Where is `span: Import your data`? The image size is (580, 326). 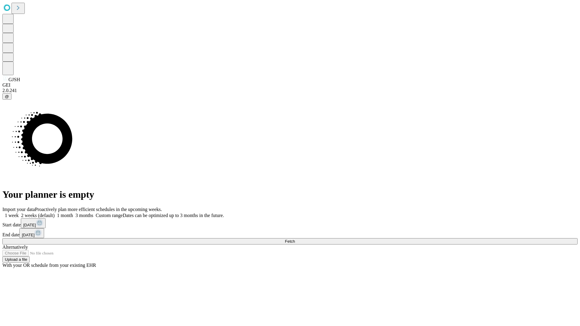
span: Import your data is located at coordinates (19, 209).